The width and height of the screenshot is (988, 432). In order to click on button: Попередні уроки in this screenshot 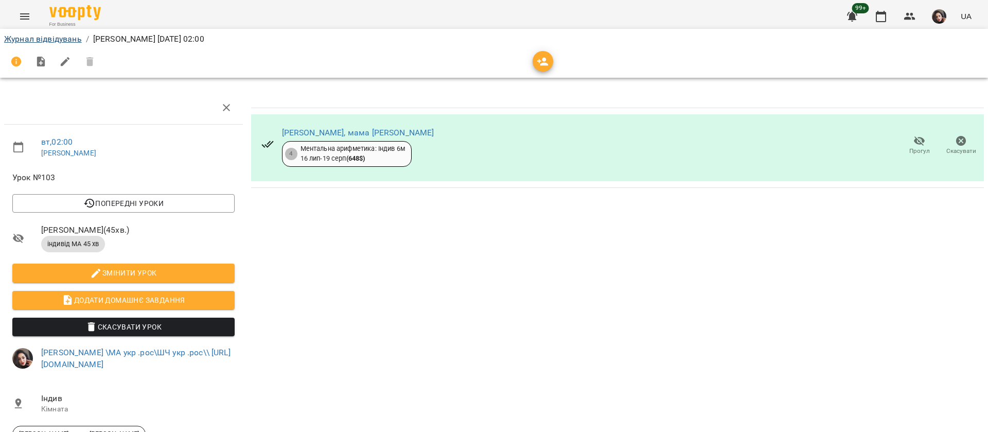, I will do `click(123, 203)`.